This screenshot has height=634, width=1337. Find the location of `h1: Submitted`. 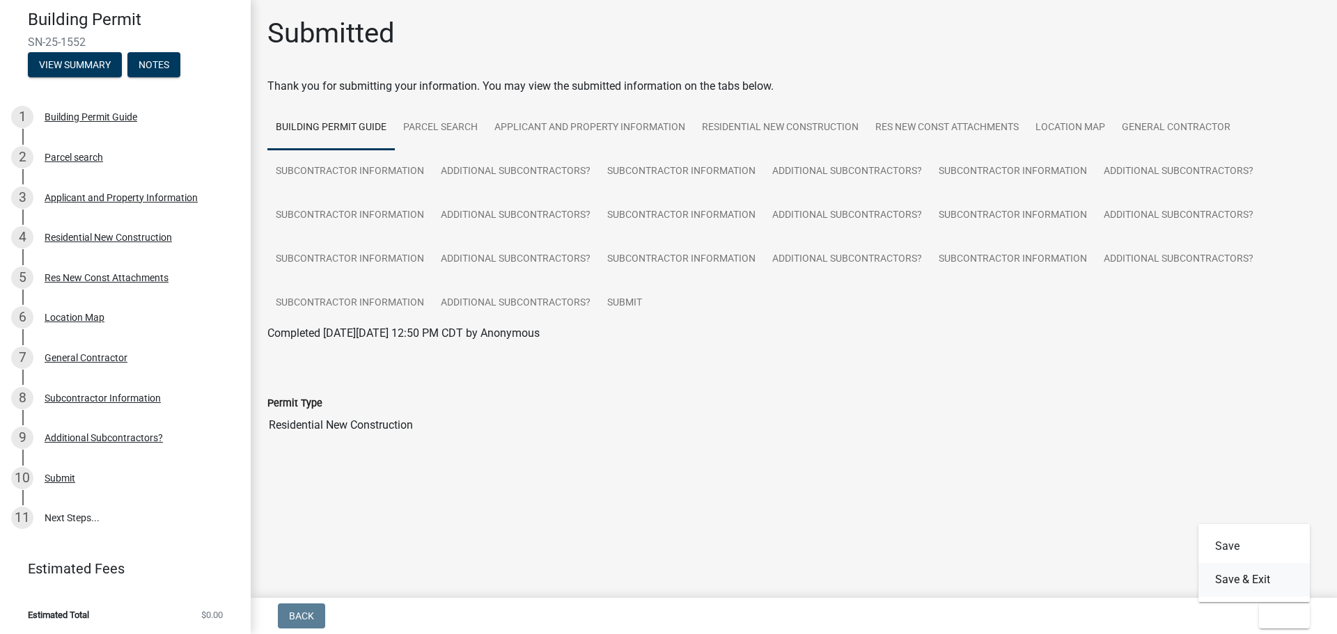

h1: Submitted is located at coordinates (331, 33).